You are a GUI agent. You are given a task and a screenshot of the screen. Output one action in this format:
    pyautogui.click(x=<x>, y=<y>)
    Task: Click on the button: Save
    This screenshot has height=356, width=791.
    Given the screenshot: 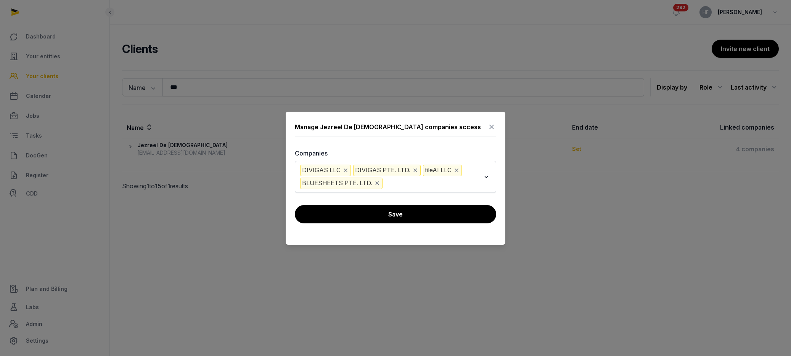 What is the action you would take?
    pyautogui.click(x=395, y=214)
    